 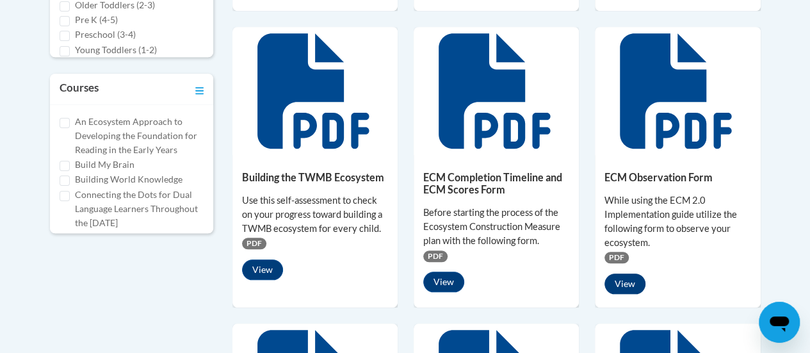 What do you see at coordinates (116, 50) in the screenshot?
I see `label: Young Toddlers (1-2)` at bounding box center [116, 50].